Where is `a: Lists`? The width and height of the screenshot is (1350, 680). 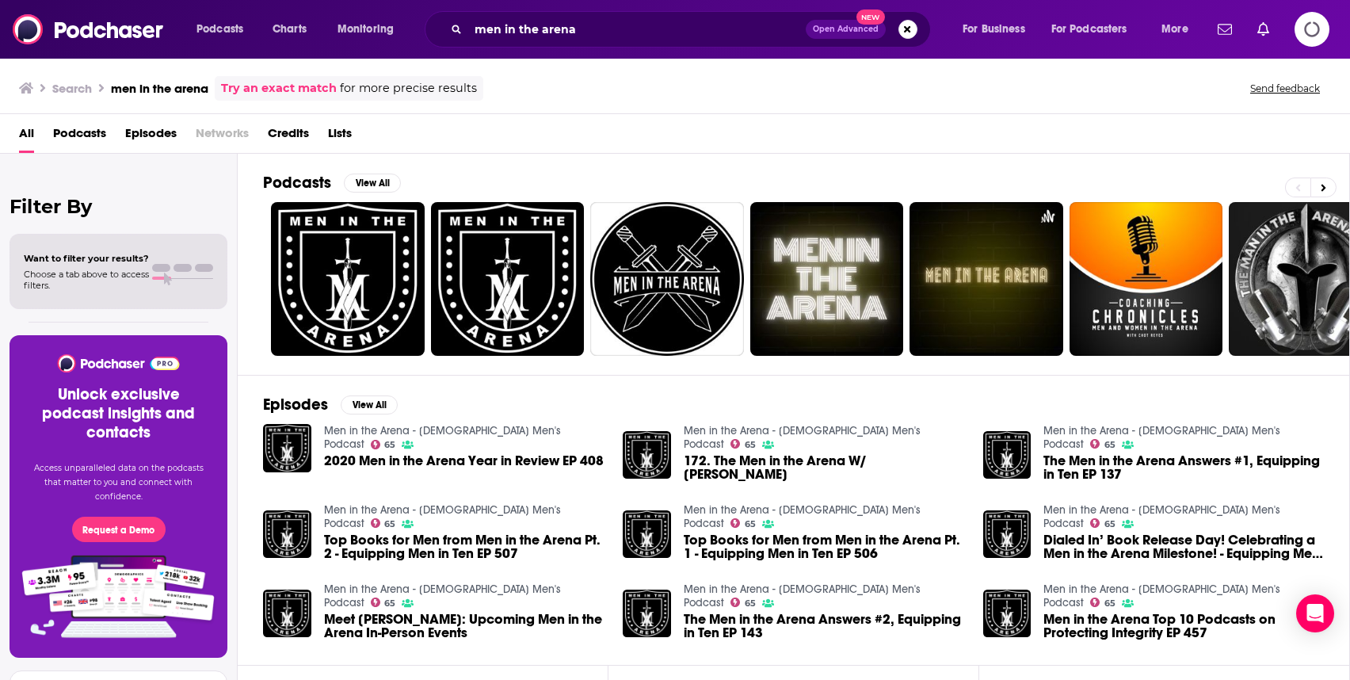
a: Lists is located at coordinates (340, 136).